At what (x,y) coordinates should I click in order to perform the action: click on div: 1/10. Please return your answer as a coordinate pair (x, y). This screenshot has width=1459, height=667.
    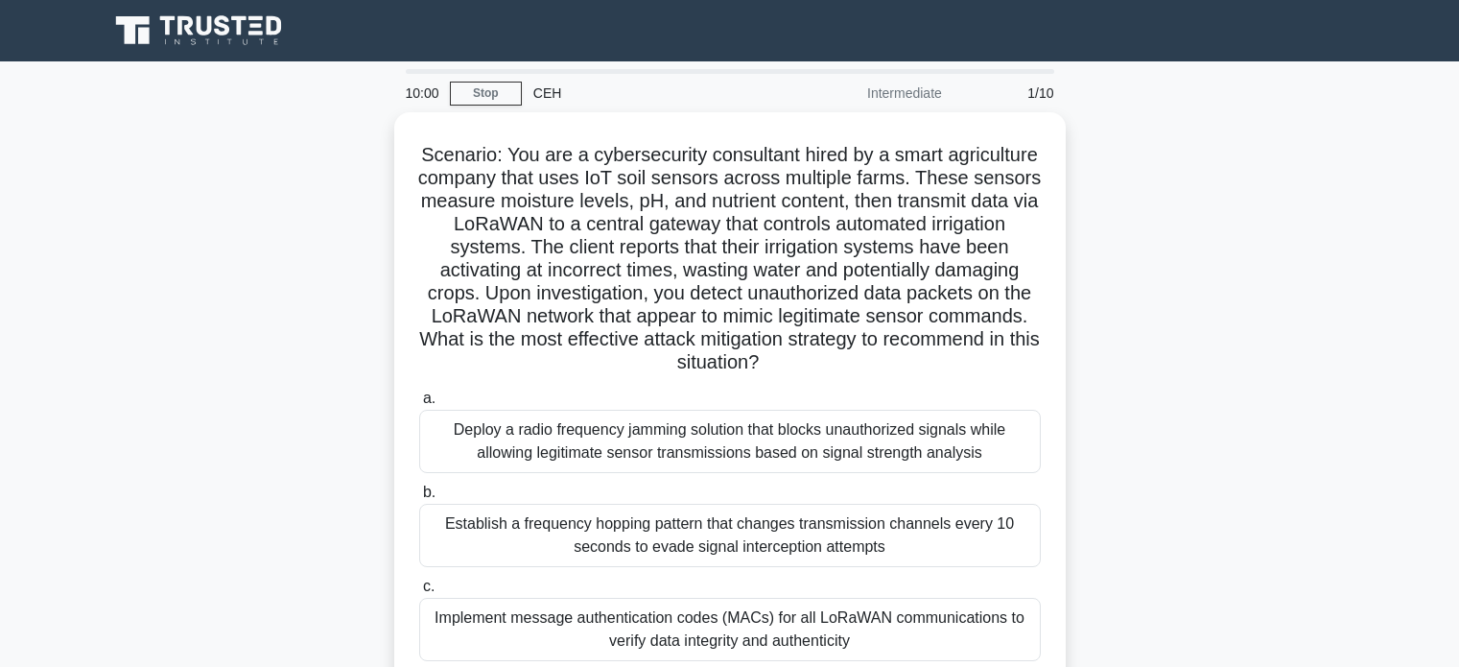
    Looking at the image, I should click on (1009, 93).